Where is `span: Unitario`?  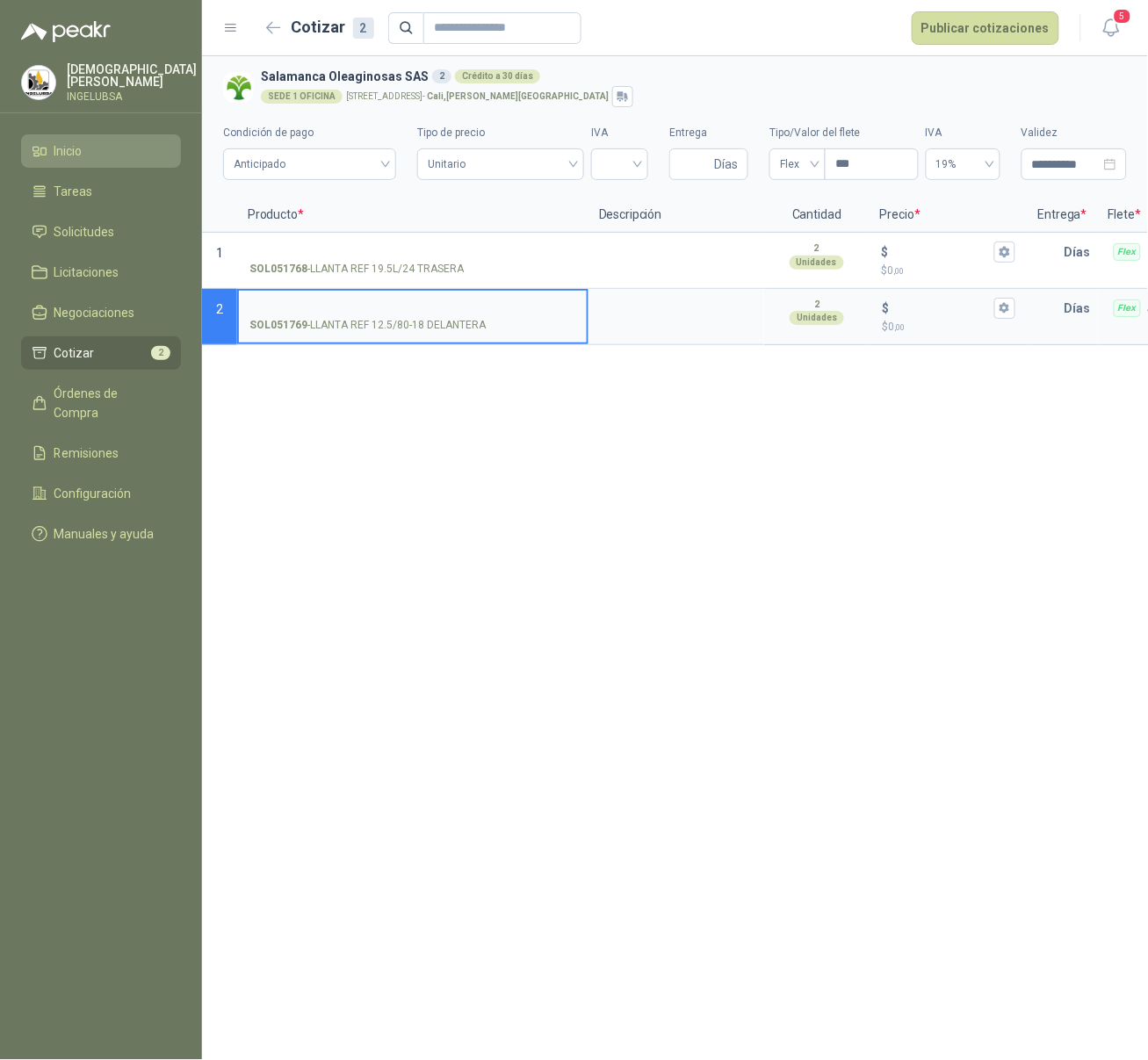
span: Unitario is located at coordinates (500, 164).